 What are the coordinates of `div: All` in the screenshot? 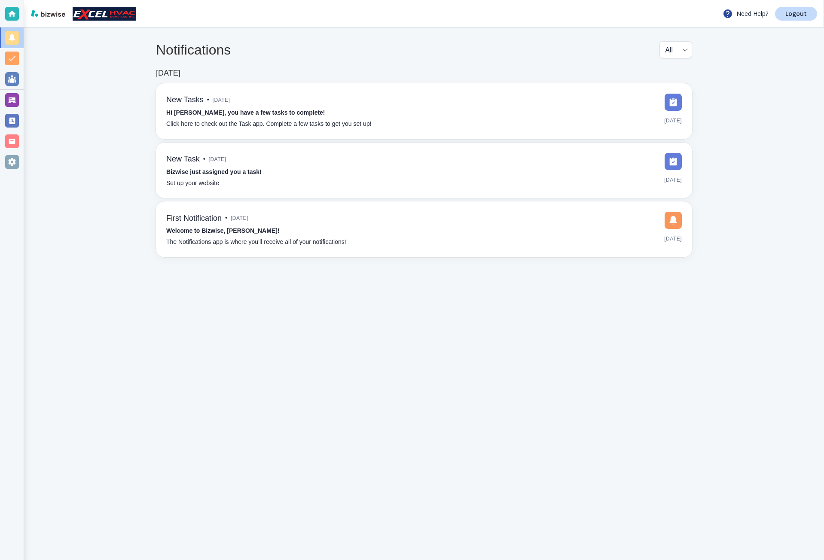 It's located at (675, 50).